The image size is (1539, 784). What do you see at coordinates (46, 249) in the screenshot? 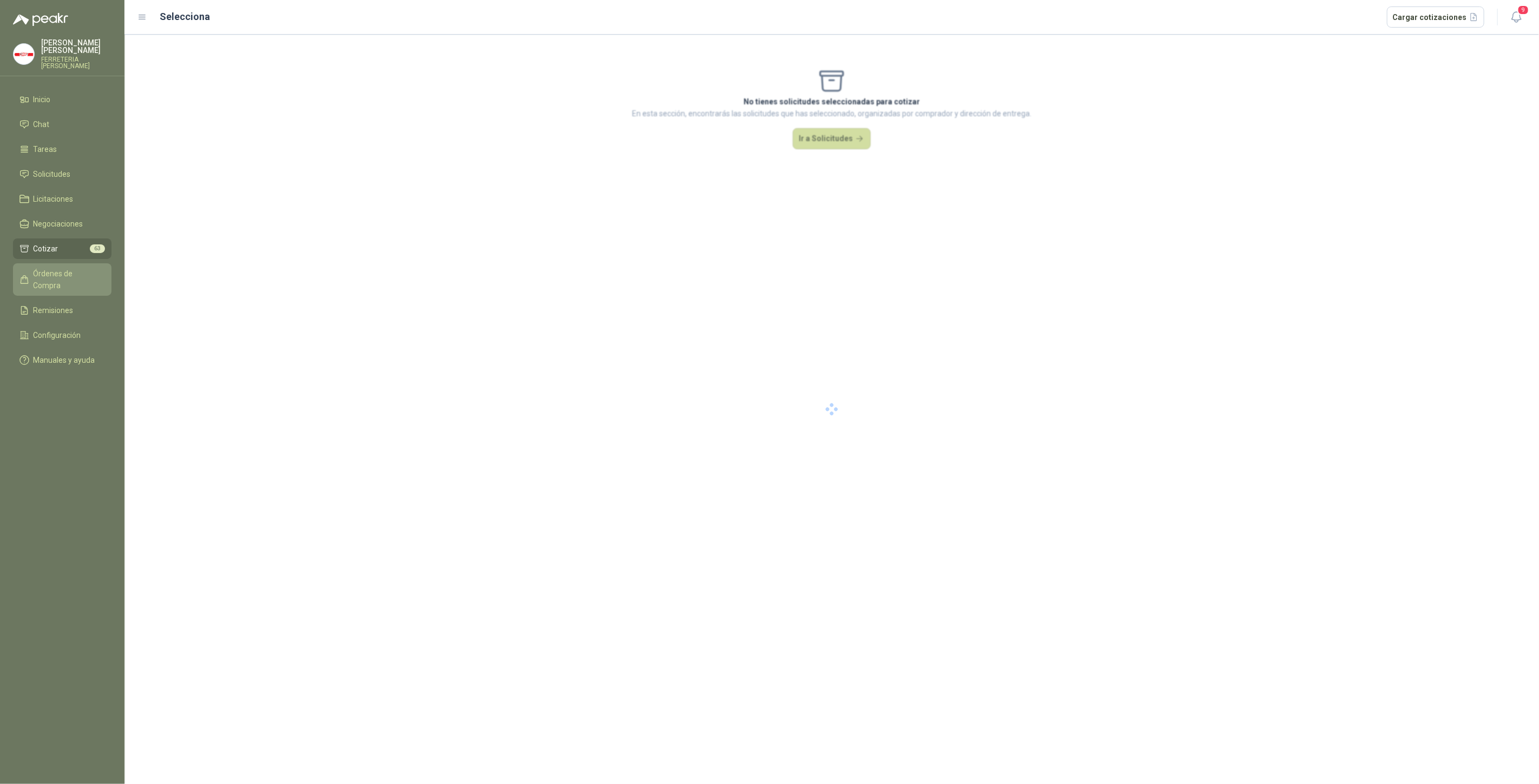
I see `span: Cotizar` at bounding box center [46, 249].